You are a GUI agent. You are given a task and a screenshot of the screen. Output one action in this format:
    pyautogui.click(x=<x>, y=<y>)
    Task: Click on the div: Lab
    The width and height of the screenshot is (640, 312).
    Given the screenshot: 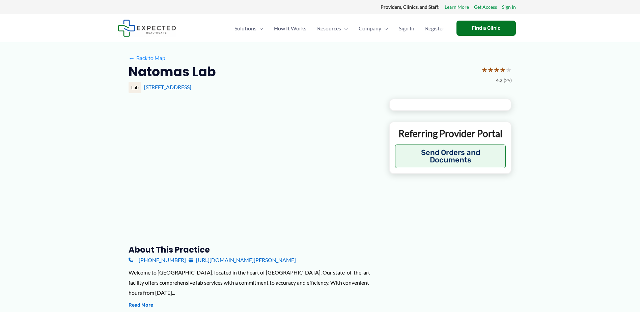 What is the action you would take?
    pyautogui.click(x=135, y=87)
    